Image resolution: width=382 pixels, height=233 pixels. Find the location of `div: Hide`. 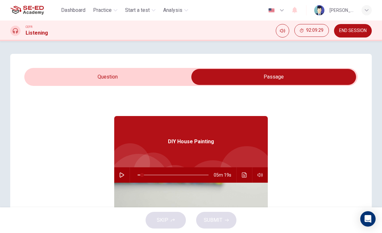

div: Hide is located at coordinates (312, 31).